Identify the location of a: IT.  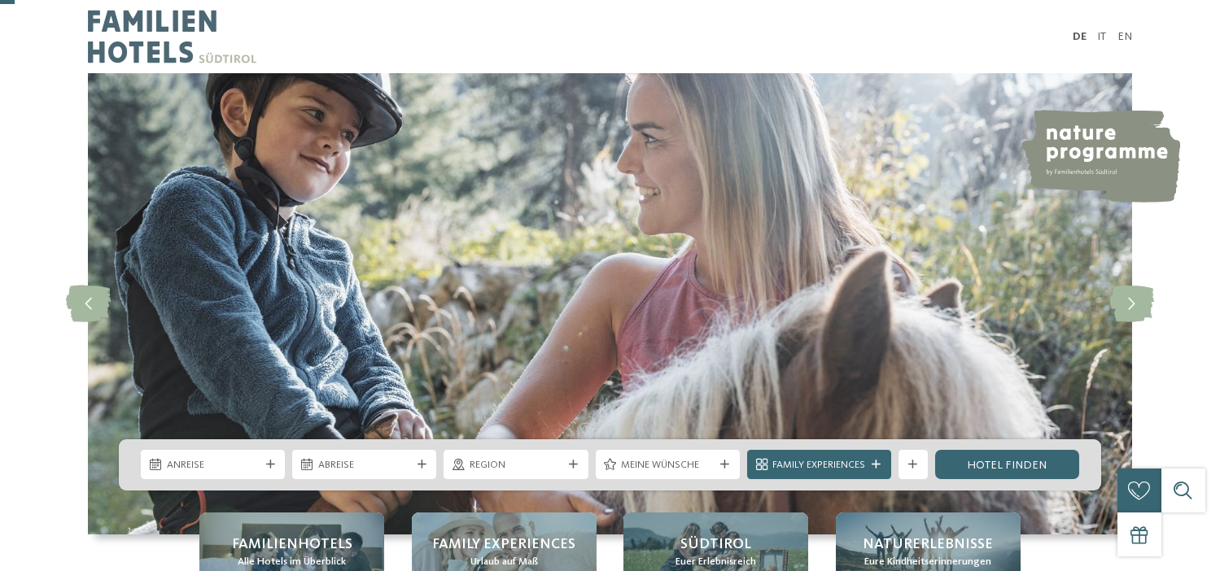
(1101, 37).